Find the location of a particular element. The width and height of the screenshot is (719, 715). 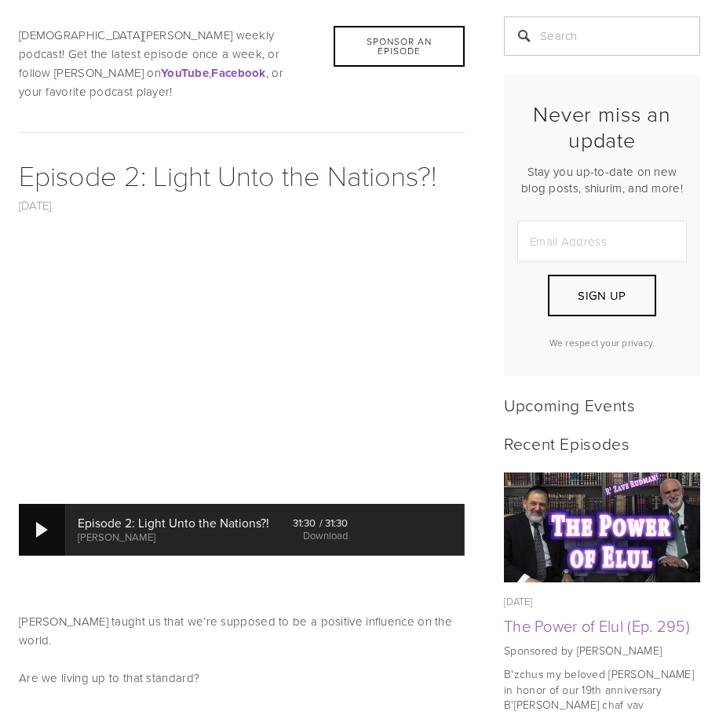

h2: Recent Episodes is located at coordinates (602, 443).